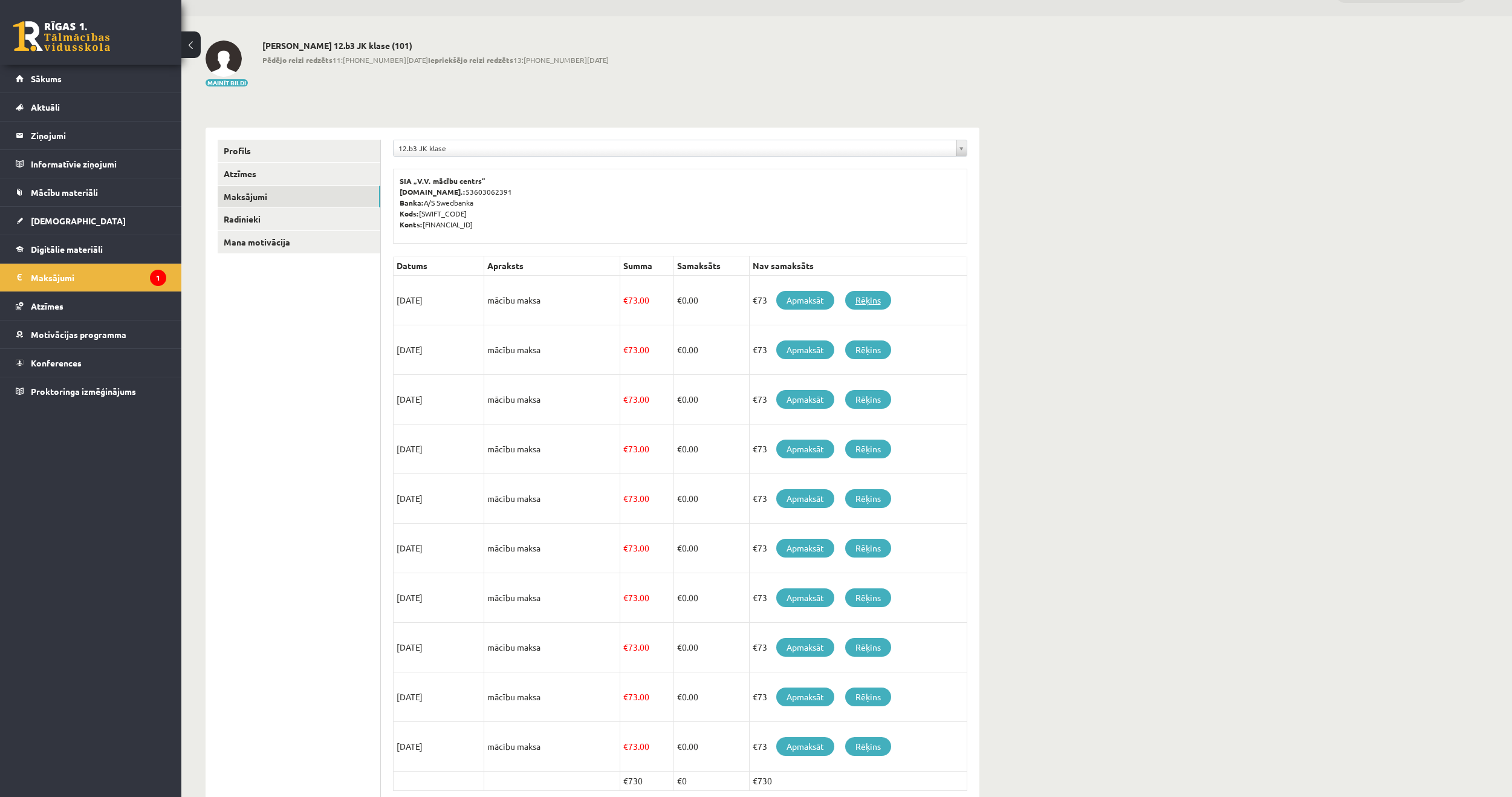  Describe the element at coordinates (674, 149) in the screenshot. I see `span: 12.b3 JK klase` at that location.